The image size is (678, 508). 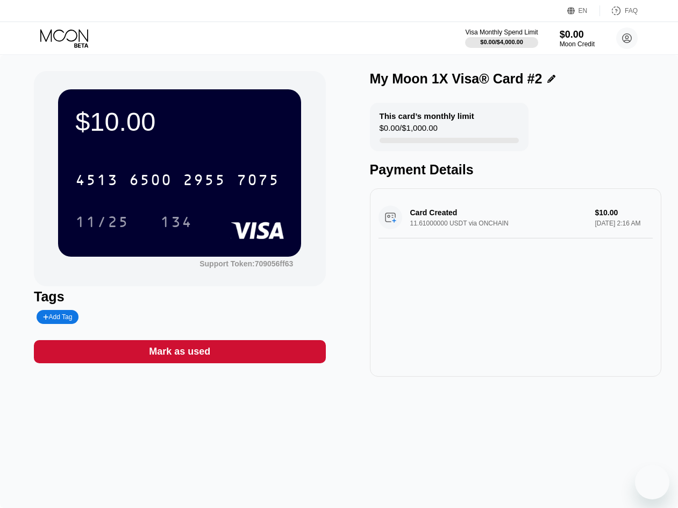 I want to click on div: $0.00 / $1,000.00, so click(x=409, y=130).